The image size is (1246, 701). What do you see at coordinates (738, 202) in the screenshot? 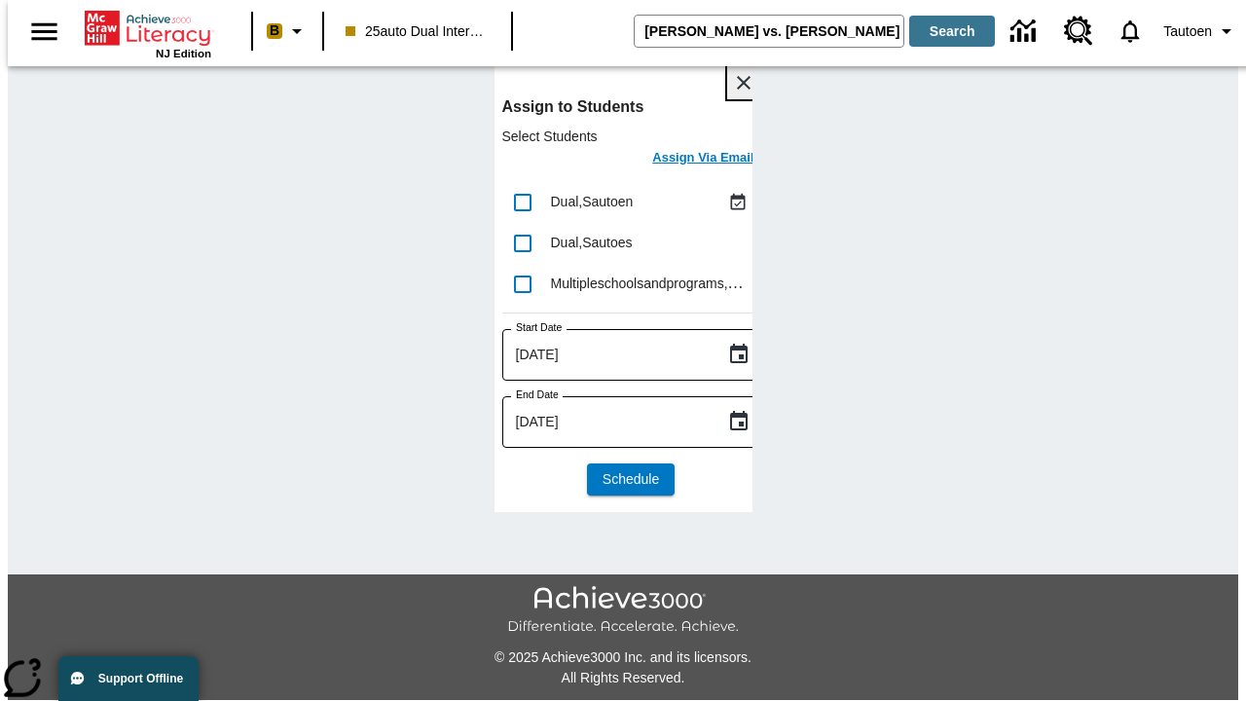
I see `button: Assigned Aug 18 to Aug 18` at bounding box center [738, 202].